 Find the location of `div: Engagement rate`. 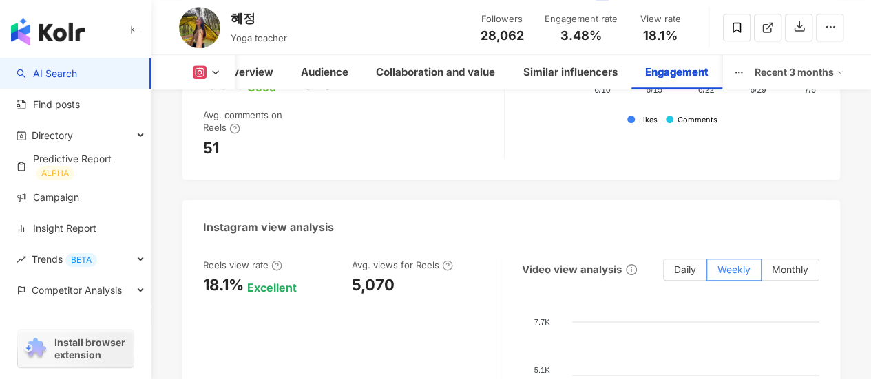

div: Engagement rate is located at coordinates (581, 19).